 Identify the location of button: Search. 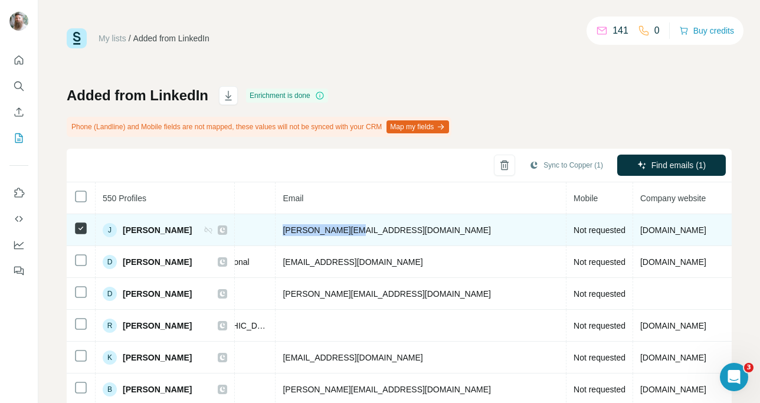
(19, 86).